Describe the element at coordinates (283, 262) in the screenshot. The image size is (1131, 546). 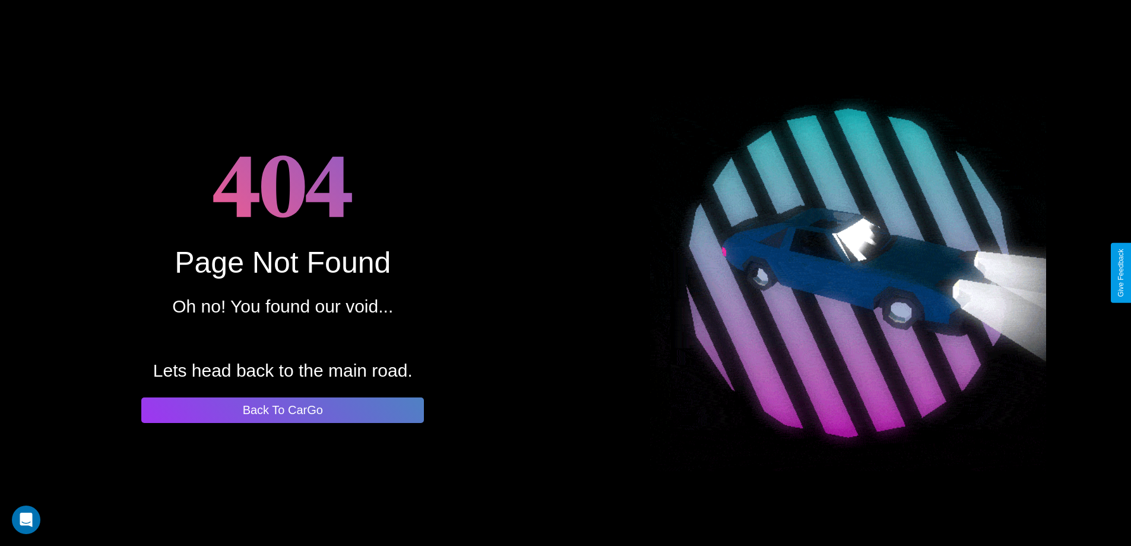
I see `div: Page Not Found` at that location.